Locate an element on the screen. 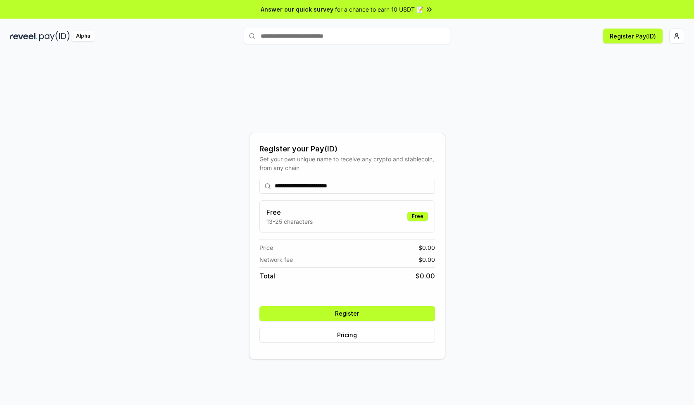 This screenshot has height=405, width=694. div: Free is located at coordinates (418, 216).